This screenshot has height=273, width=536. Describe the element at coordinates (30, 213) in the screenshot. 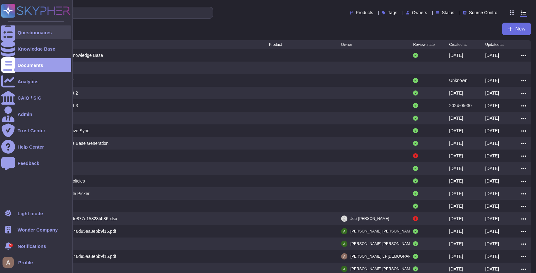

I see `div: Light mode` at that location.